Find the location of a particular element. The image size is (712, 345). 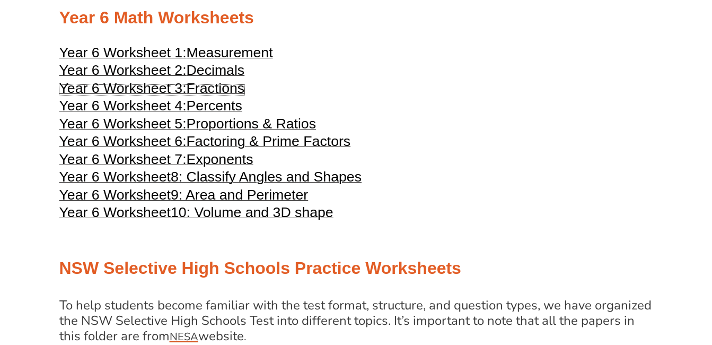

span: Year 6 Worksheet 1: is located at coordinates (123, 52).